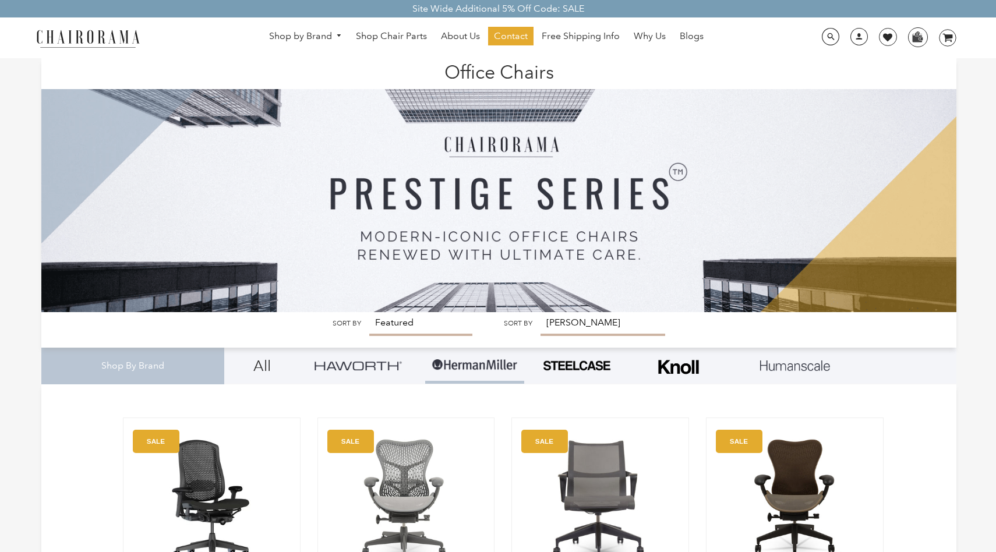  Describe the element at coordinates (650, 36) in the screenshot. I see `a: Why Us` at that location.